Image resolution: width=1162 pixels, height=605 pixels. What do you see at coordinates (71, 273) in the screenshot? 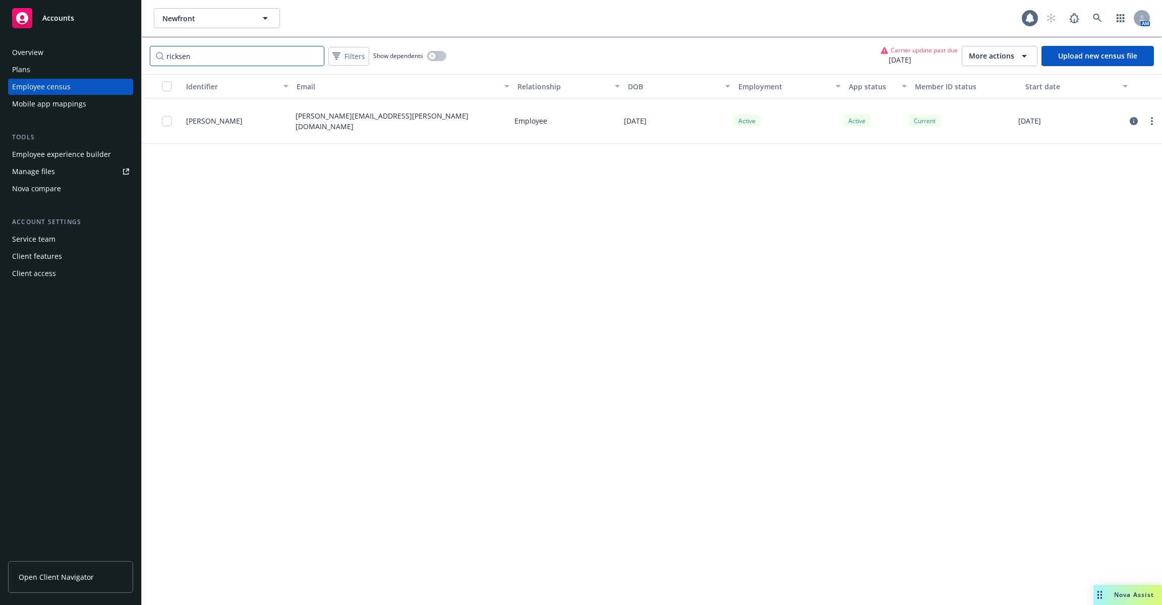
I see `a: Client access` at bounding box center [71, 273].